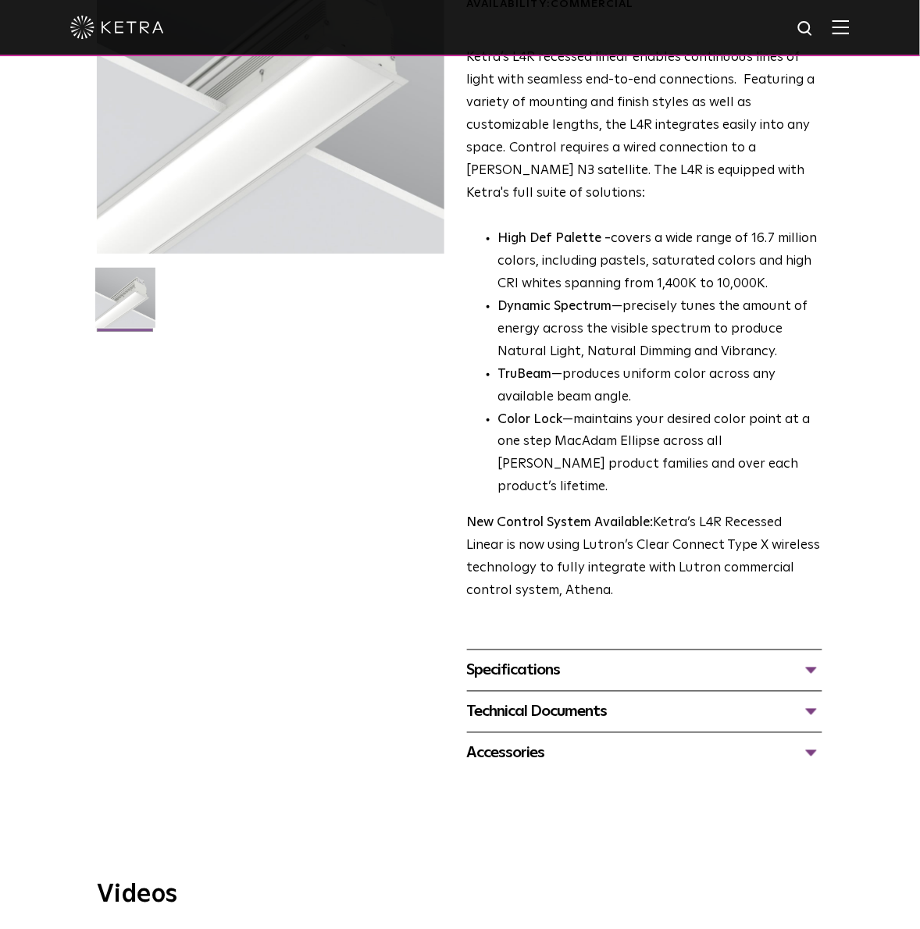 The height and width of the screenshot is (929, 920). Describe the element at coordinates (644, 126) in the screenshot. I see `p: Ketra’s L4R recessed linear enables continuous lines of light with seamless end-to-end connection...` at that location.